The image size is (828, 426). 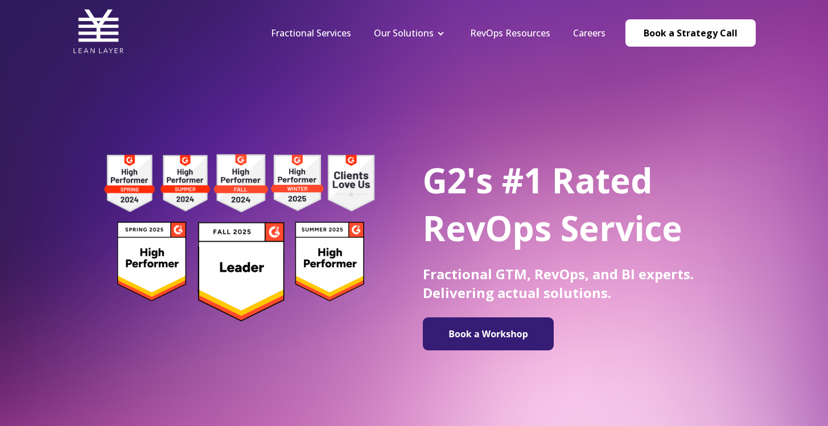 What do you see at coordinates (438, 33) in the screenshot?
I see `div: Navigation Menu` at bounding box center [438, 33].